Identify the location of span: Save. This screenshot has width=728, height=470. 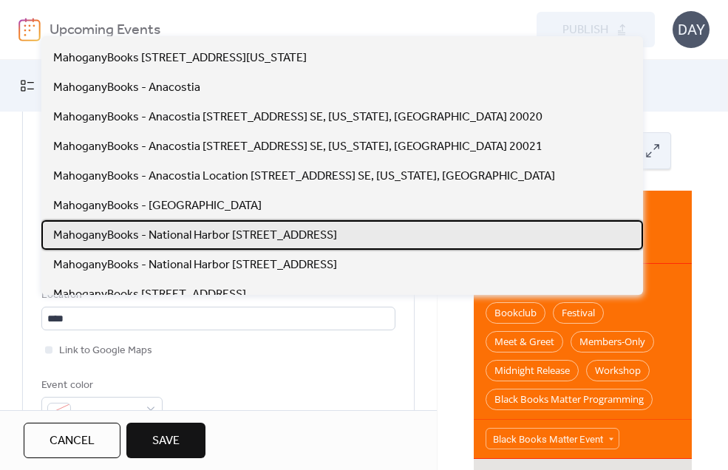
(166, 441).